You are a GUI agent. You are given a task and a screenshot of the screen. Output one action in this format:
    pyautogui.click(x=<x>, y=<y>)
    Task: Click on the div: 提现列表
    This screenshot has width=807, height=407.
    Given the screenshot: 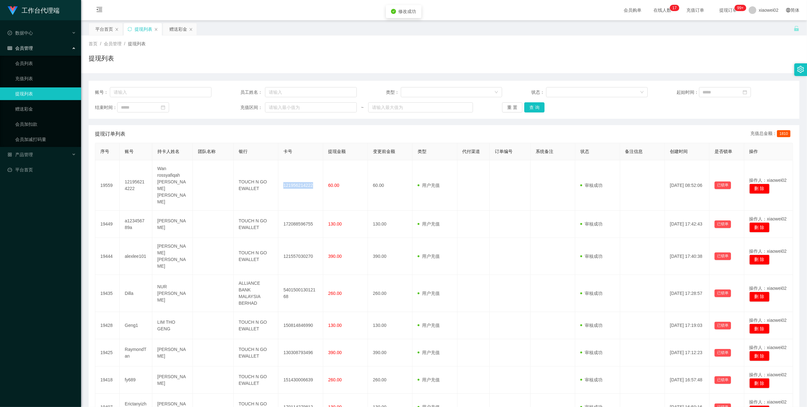 What is the action you would take?
    pyautogui.click(x=143, y=29)
    